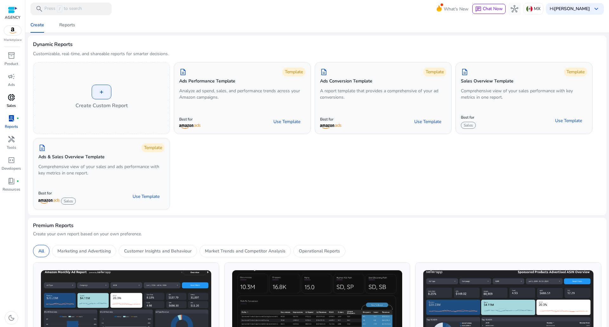 The height and width of the screenshot is (327, 609). What do you see at coordinates (11, 118) in the screenshot?
I see `span: lab_profile` at bounding box center [11, 118].